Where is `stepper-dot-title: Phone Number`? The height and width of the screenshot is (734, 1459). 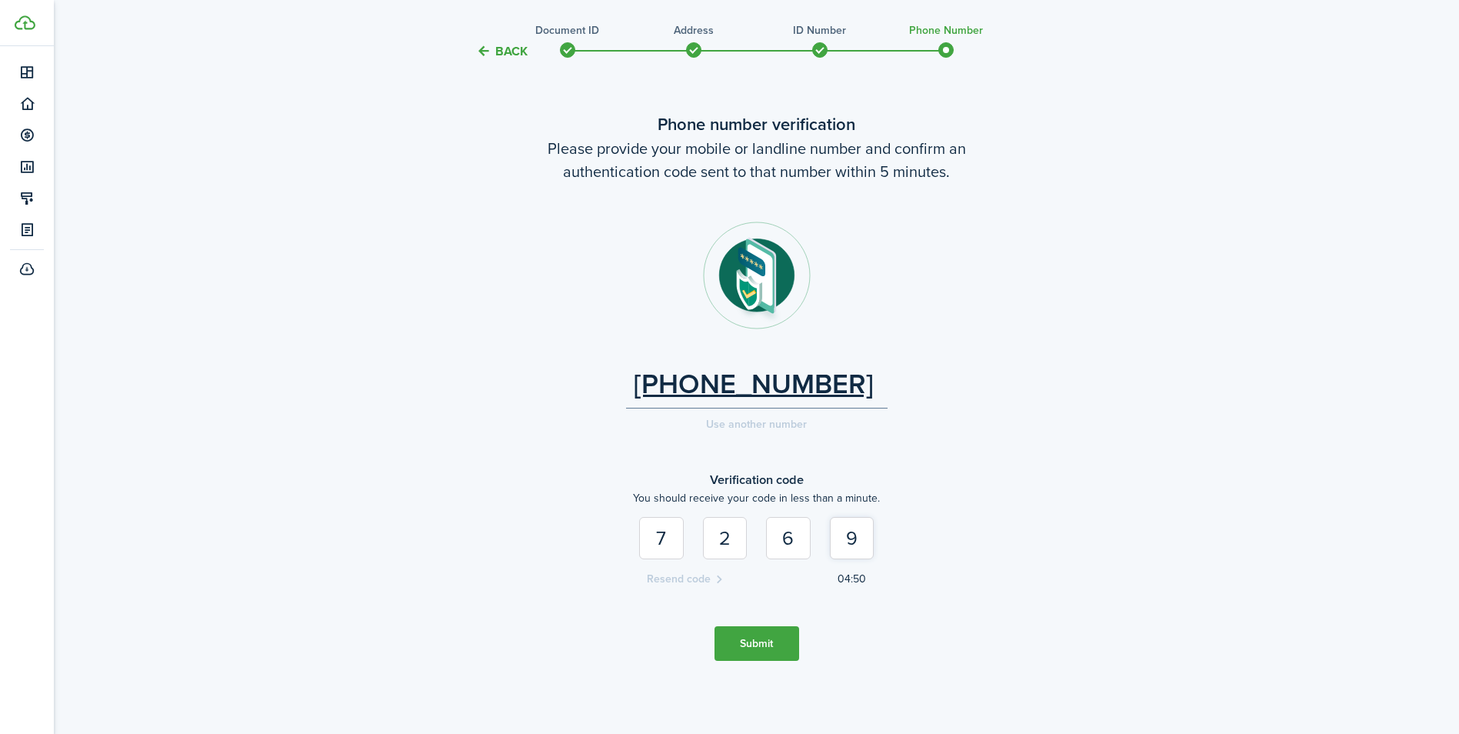
stepper-dot-title: Phone Number is located at coordinates (946, 30).